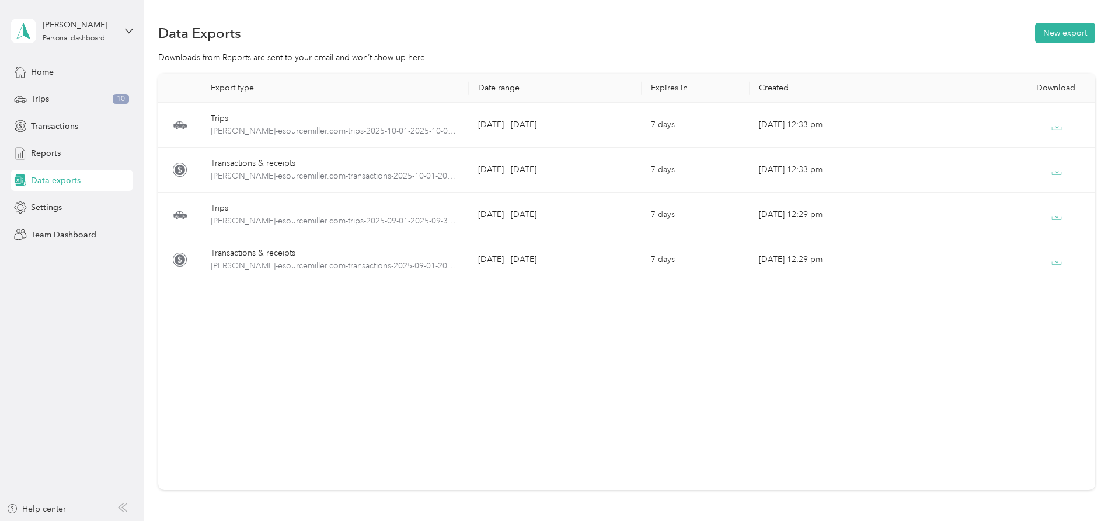 The height and width of the screenshot is (521, 1115). I want to click on div: Downloads from Reports are sent to your email and won’t show up here., so click(626, 57).